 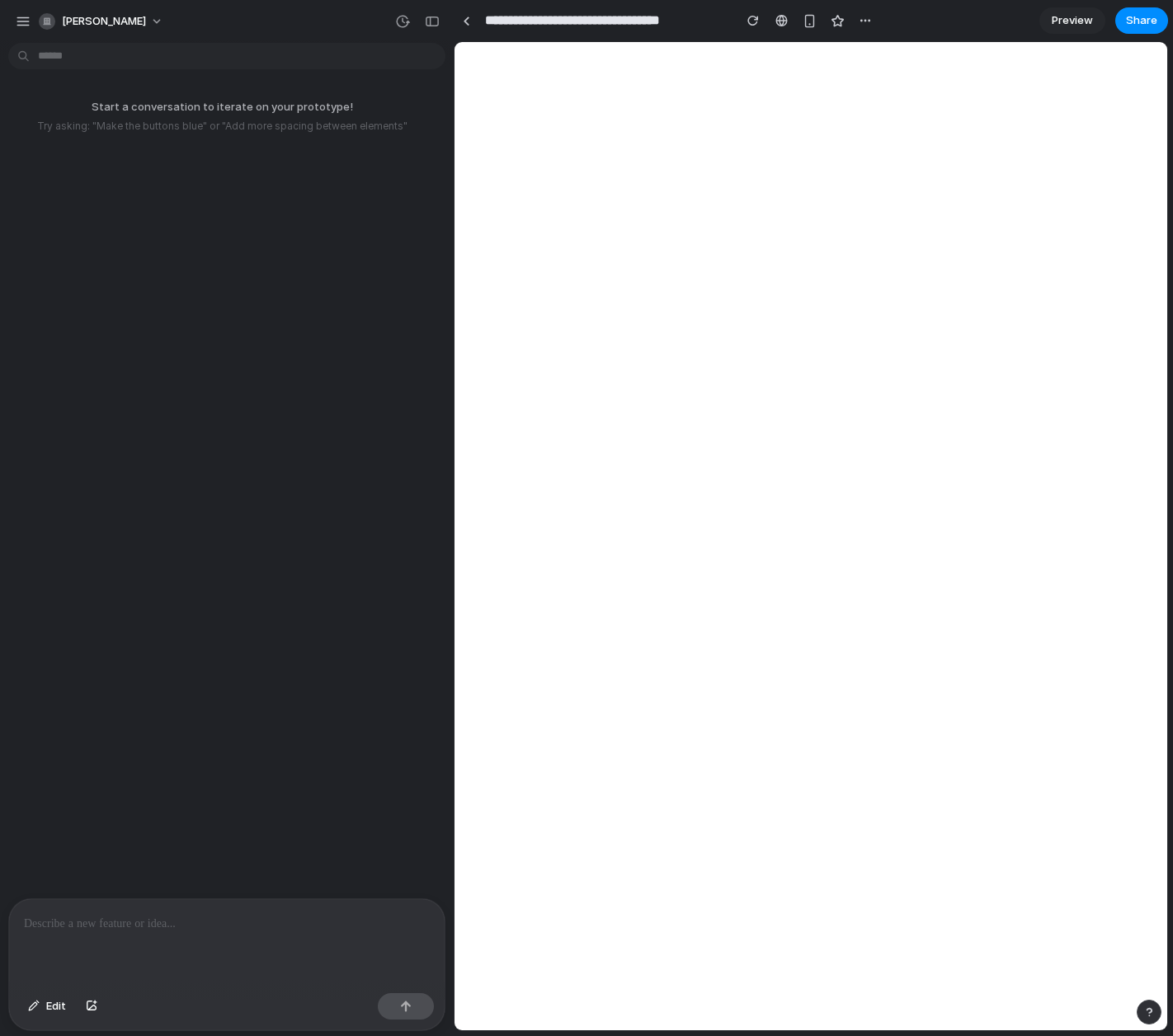 What do you see at coordinates (1072, 21) in the screenshot?
I see `a: Preview` at bounding box center [1072, 21].